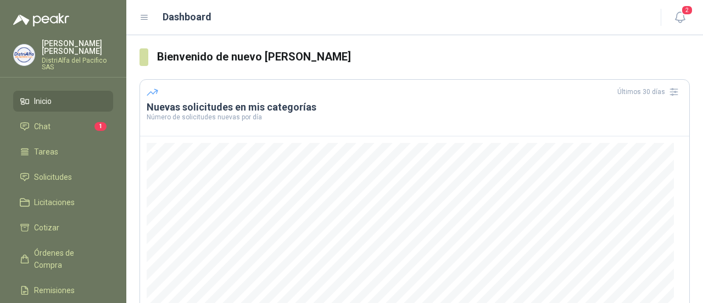 The height and width of the screenshot is (303, 703). What do you see at coordinates (63, 228) in the screenshot?
I see `a: Cotizar` at bounding box center [63, 228].